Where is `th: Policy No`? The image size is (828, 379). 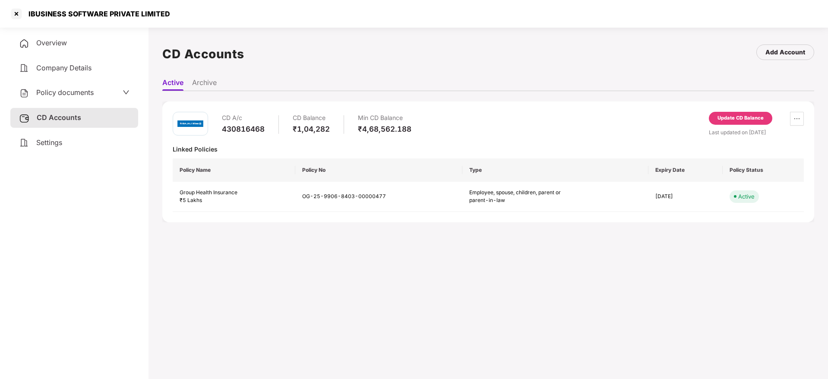 th: Policy No is located at coordinates (379, 170).